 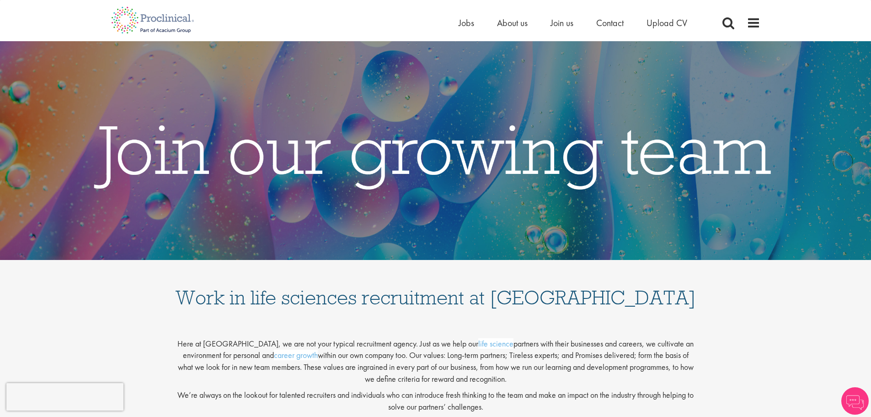 What do you see at coordinates (436, 400) in the screenshot?
I see `p: We’re always on the lookout for talented recruiters and individuals who can introduce fresh think...` at bounding box center [436, 400].